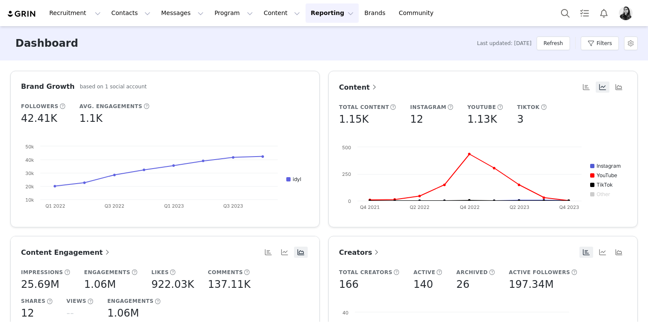  What do you see at coordinates (42, 272) in the screenshot?
I see `h5: Impressions` at bounding box center [42, 272].